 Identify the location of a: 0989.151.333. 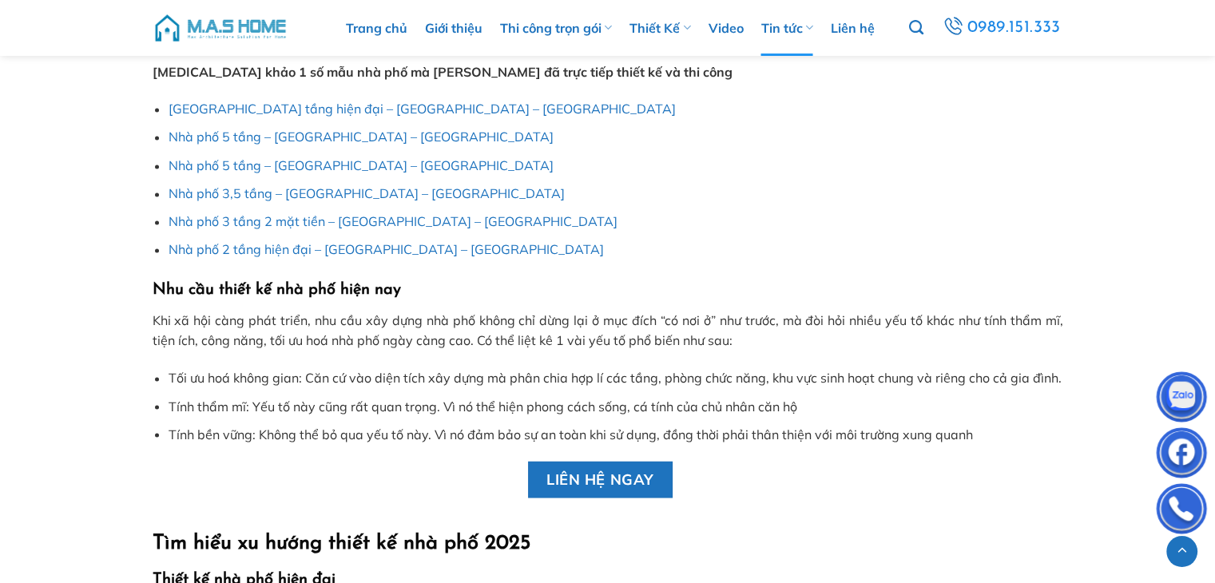
(1002, 28).